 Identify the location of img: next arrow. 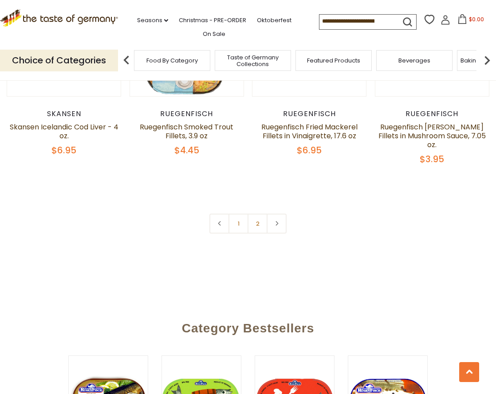
(487, 60).